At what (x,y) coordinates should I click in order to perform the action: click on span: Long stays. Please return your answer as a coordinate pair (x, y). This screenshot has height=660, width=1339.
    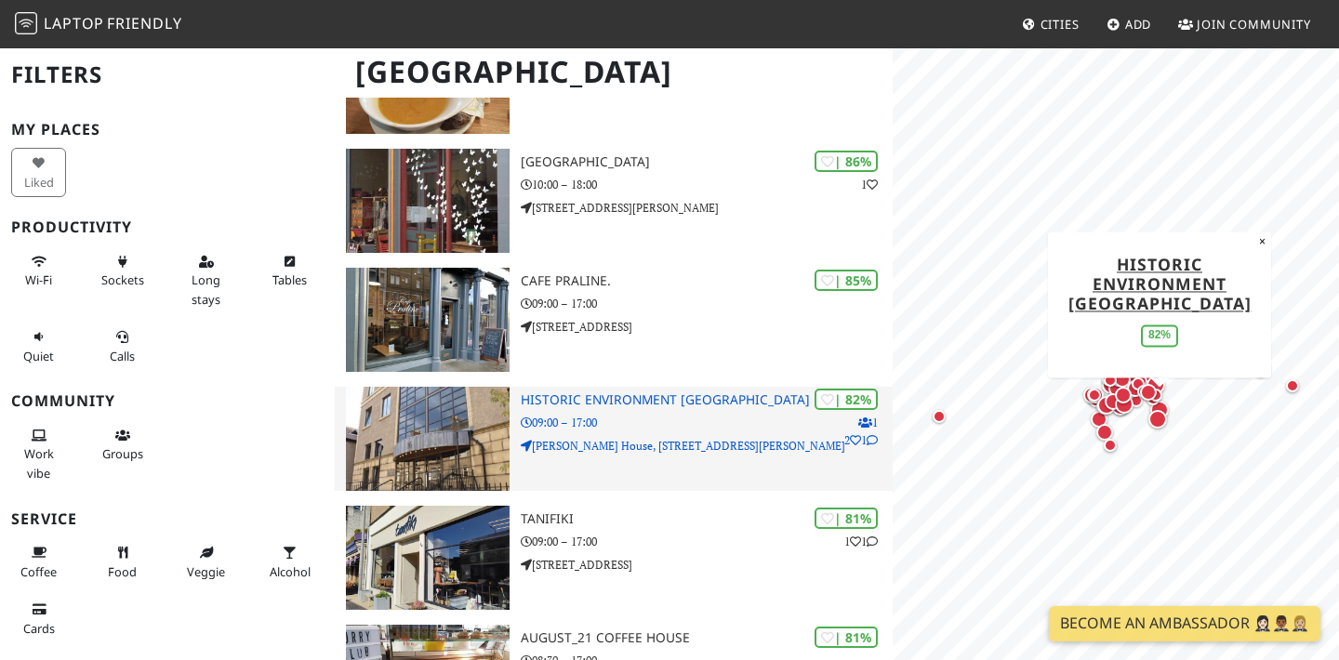
    Looking at the image, I should click on (205, 289).